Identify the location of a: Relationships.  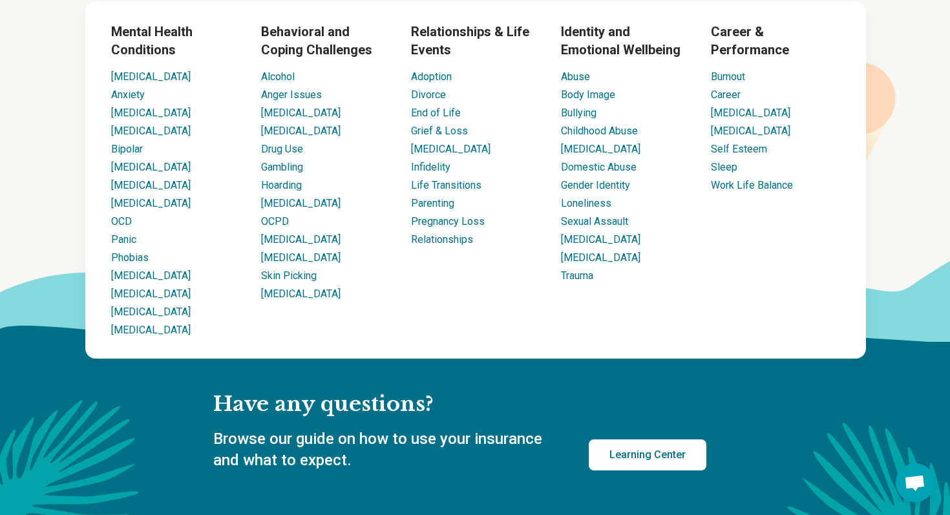
(442, 239).